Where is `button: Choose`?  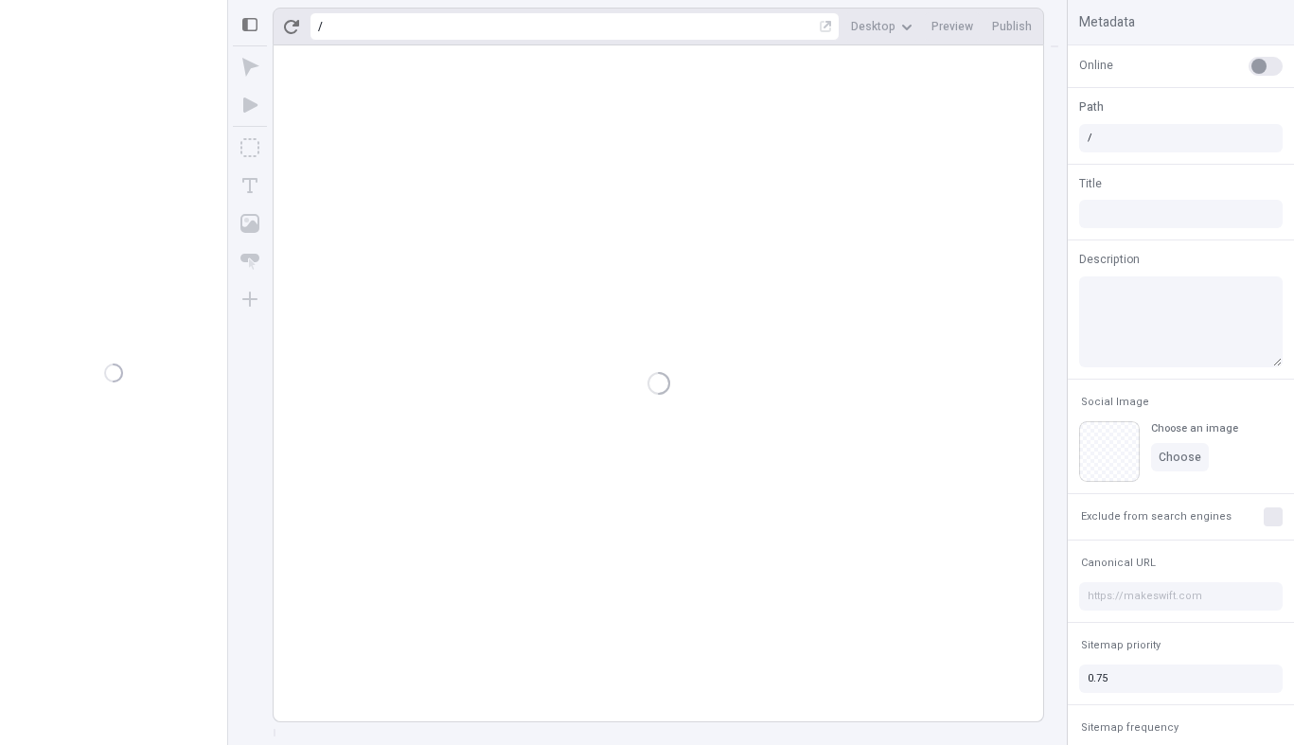
button: Choose is located at coordinates (1179, 457).